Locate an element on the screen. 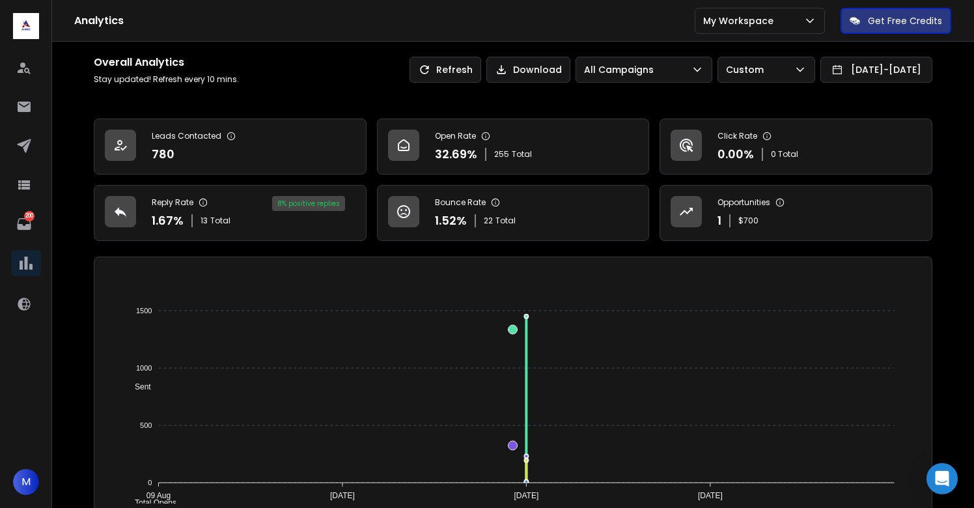 The width and height of the screenshot is (974, 508). button: Refresh is located at coordinates (445, 70).